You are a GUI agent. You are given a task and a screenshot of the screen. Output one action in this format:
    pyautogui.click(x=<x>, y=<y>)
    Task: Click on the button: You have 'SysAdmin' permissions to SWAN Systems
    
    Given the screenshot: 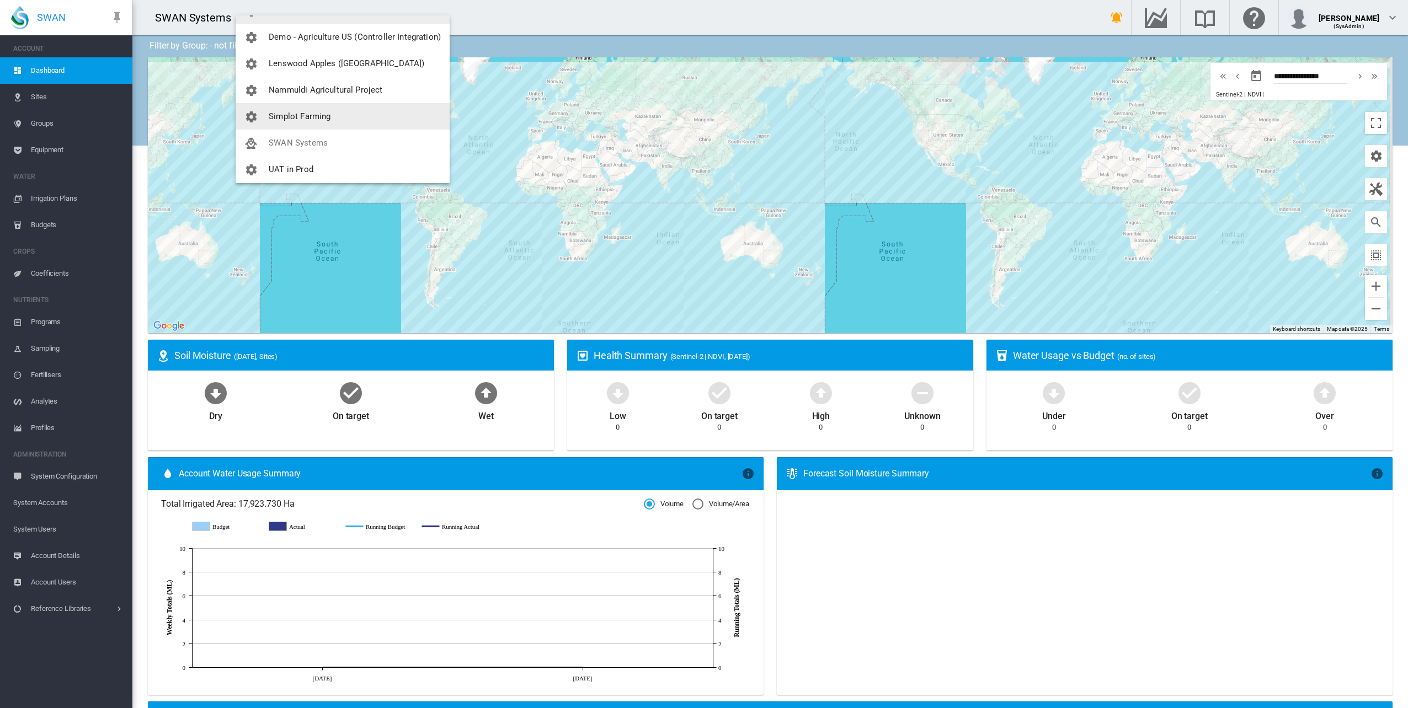 What is the action you would take?
    pyautogui.click(x=343, y=143)
    